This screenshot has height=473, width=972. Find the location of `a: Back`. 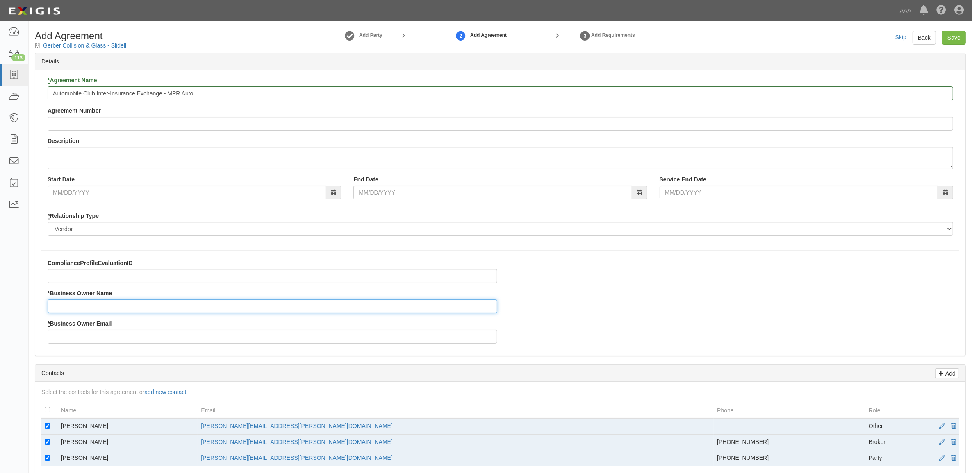

a: Back is located at coordinates (924, 38).